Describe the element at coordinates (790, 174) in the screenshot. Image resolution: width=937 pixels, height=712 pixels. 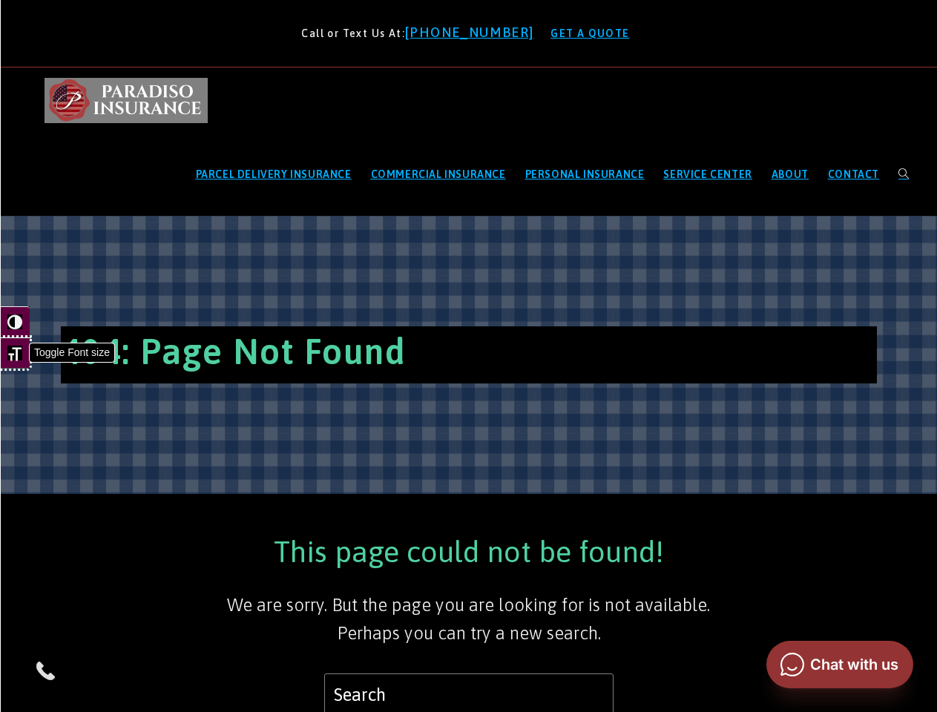
I see `a: ABOUT` at that location.